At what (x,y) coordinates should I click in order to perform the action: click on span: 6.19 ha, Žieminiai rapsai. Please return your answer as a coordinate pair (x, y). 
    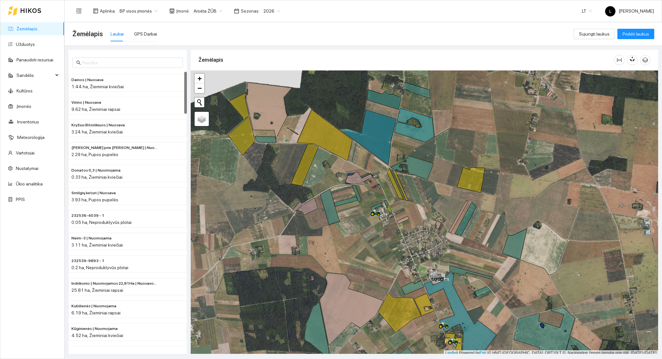
    Looking at the image, I should click on (96, 313).